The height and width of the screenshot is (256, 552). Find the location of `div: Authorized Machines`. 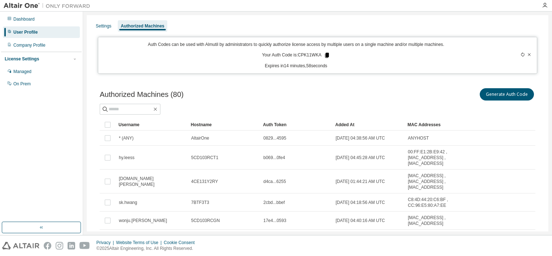

div: Authorized Machines is located at coordinates (142, 26).